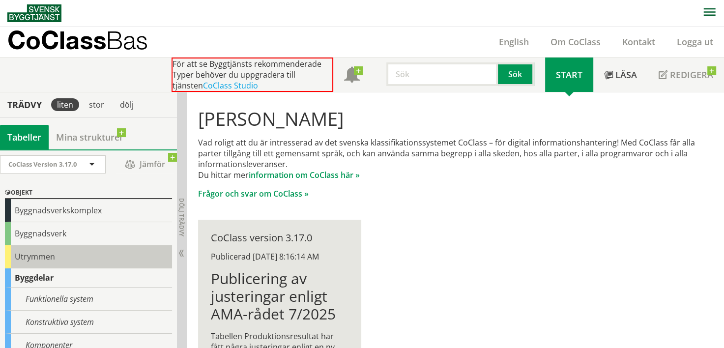 This screenshot has width=724, height=348. I want to click on a: CoClassBas, so click(88, 42).